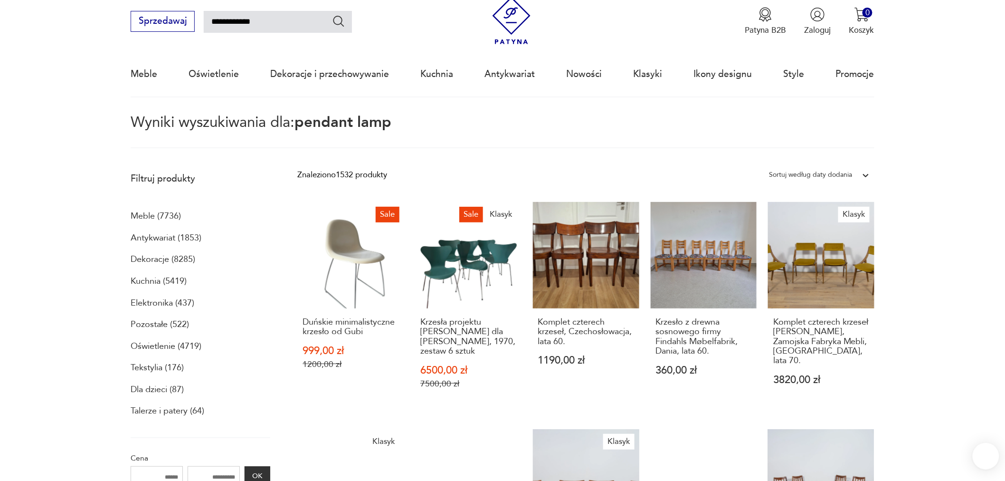  What do you see at coordinates (586, 360) in the screenshot?
I see `p: 1190,00 zł` at bounding box center [586, 360].